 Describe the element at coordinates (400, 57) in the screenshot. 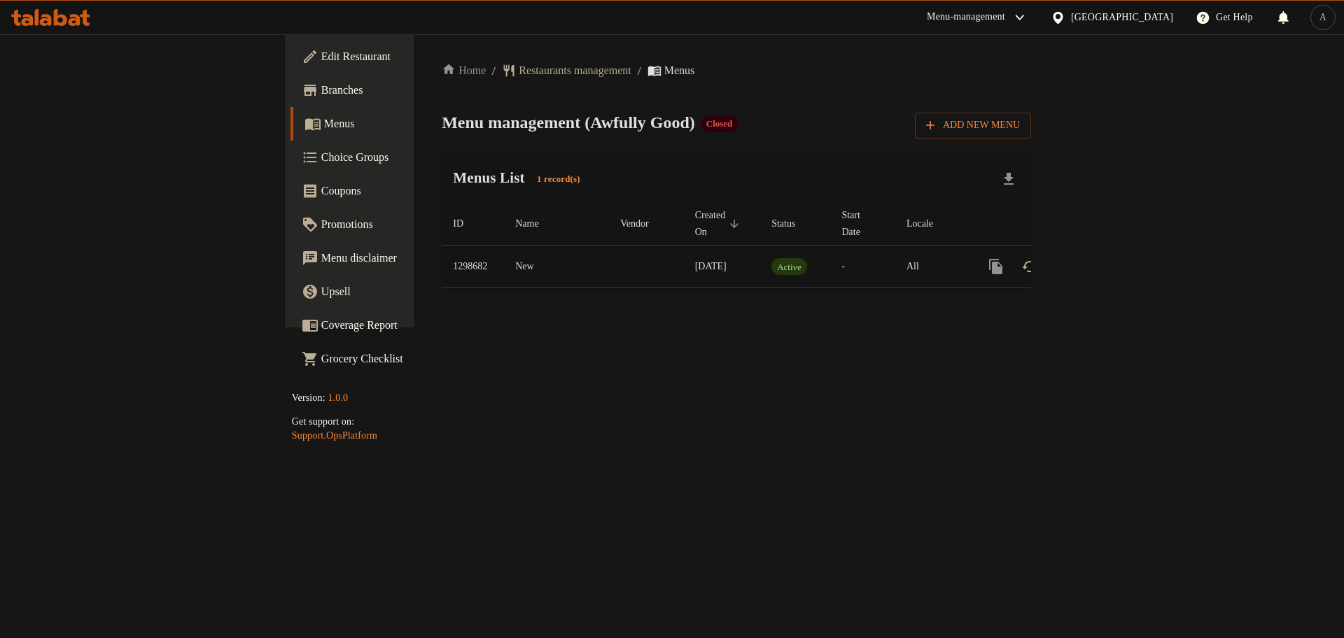

I see `a: Edit Restaurant` at that location.